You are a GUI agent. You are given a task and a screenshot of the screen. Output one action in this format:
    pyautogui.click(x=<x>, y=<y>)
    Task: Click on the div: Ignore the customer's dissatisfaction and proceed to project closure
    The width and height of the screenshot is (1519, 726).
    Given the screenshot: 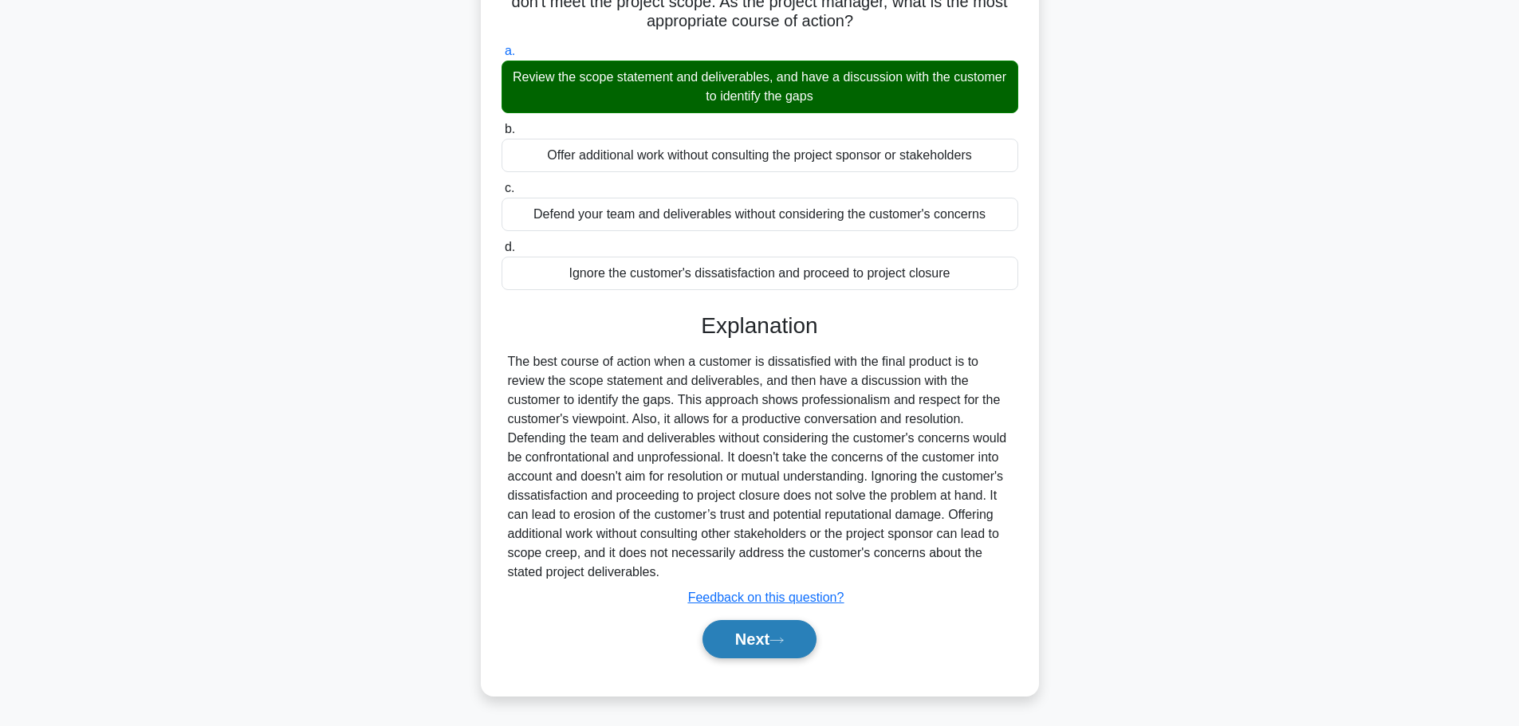 What is the action you would take?
    pyautogui.click(x=760, y=273)
    